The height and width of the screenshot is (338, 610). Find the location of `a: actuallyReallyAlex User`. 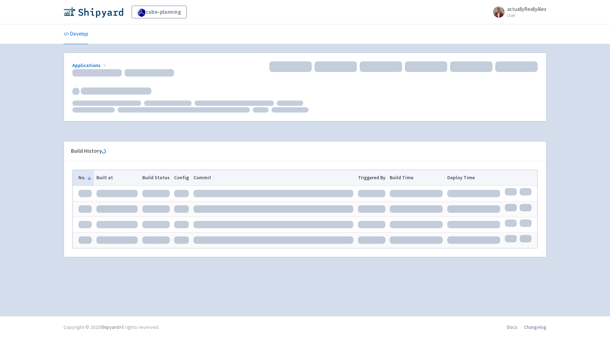

a: actuallyReallyAlex User is located at coordinates (518, 12).